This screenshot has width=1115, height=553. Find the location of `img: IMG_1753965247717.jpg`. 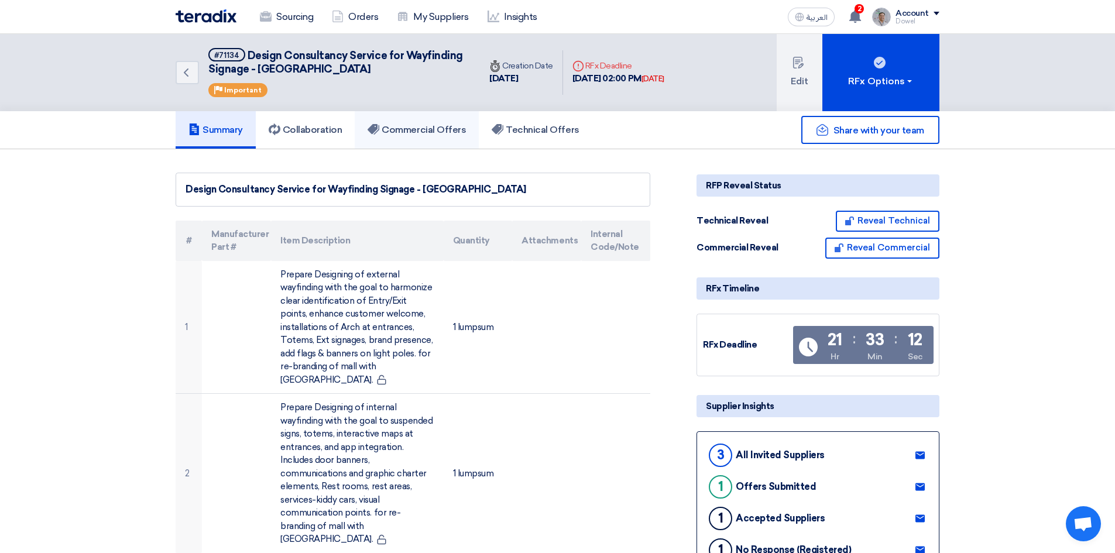

img: IMG_1753965247717.jpg is located at coordinates (881, 17).